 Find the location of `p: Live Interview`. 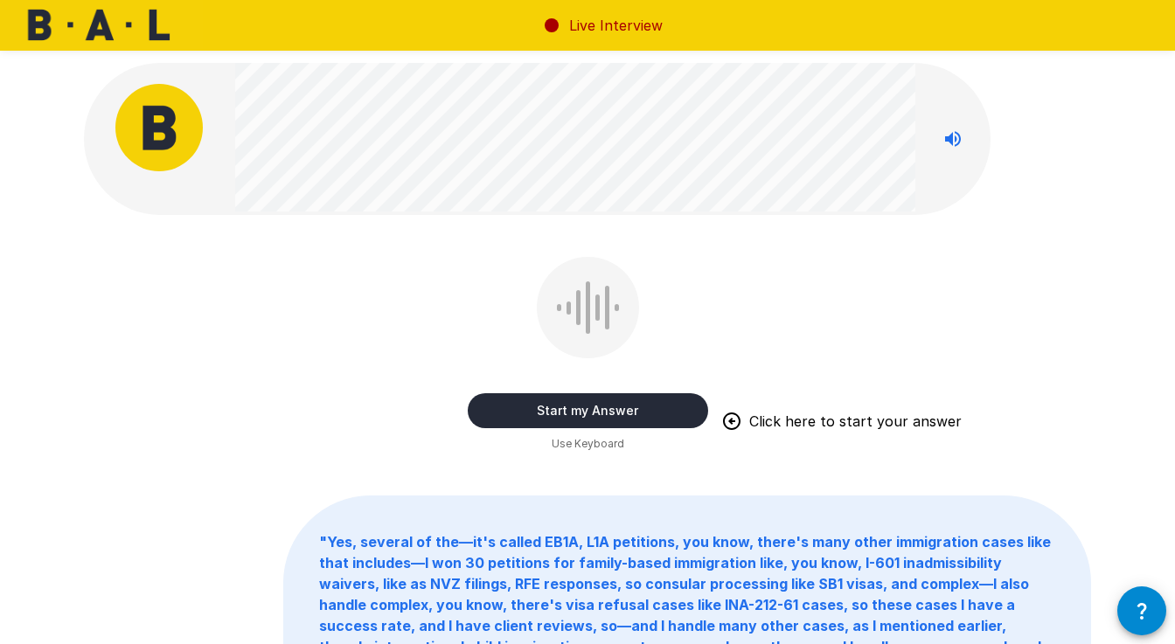

p: Live Interview is located at coordinates (615, 25).